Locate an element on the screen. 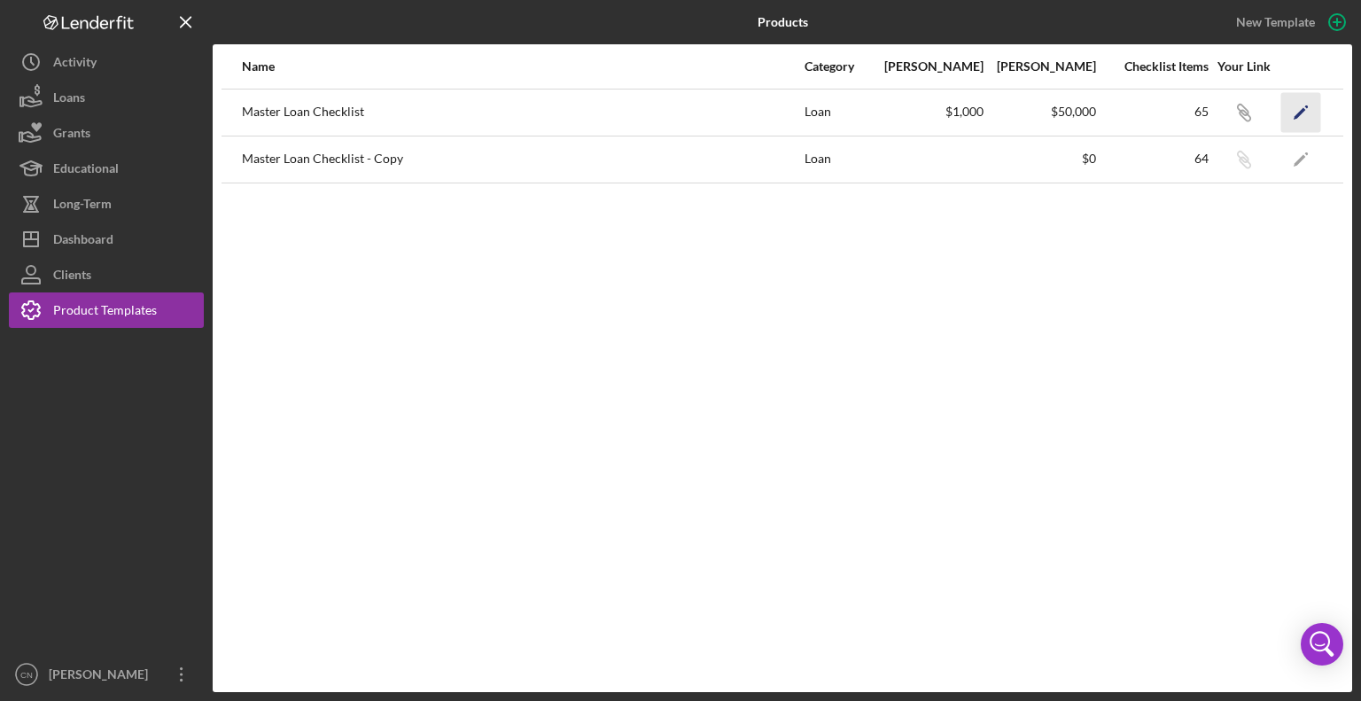 Image resolution: width=1361 pixels, height=701 pixels. div: Open Intercom Messenger is located at coordinates (1322, 644).